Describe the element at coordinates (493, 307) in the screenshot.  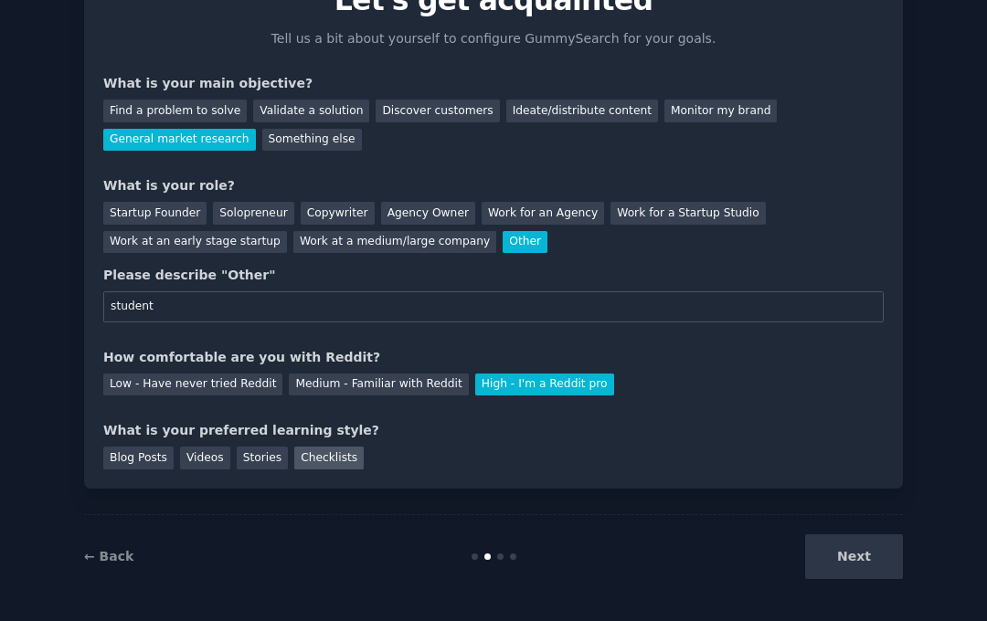
I see `input: Your role` at that location.